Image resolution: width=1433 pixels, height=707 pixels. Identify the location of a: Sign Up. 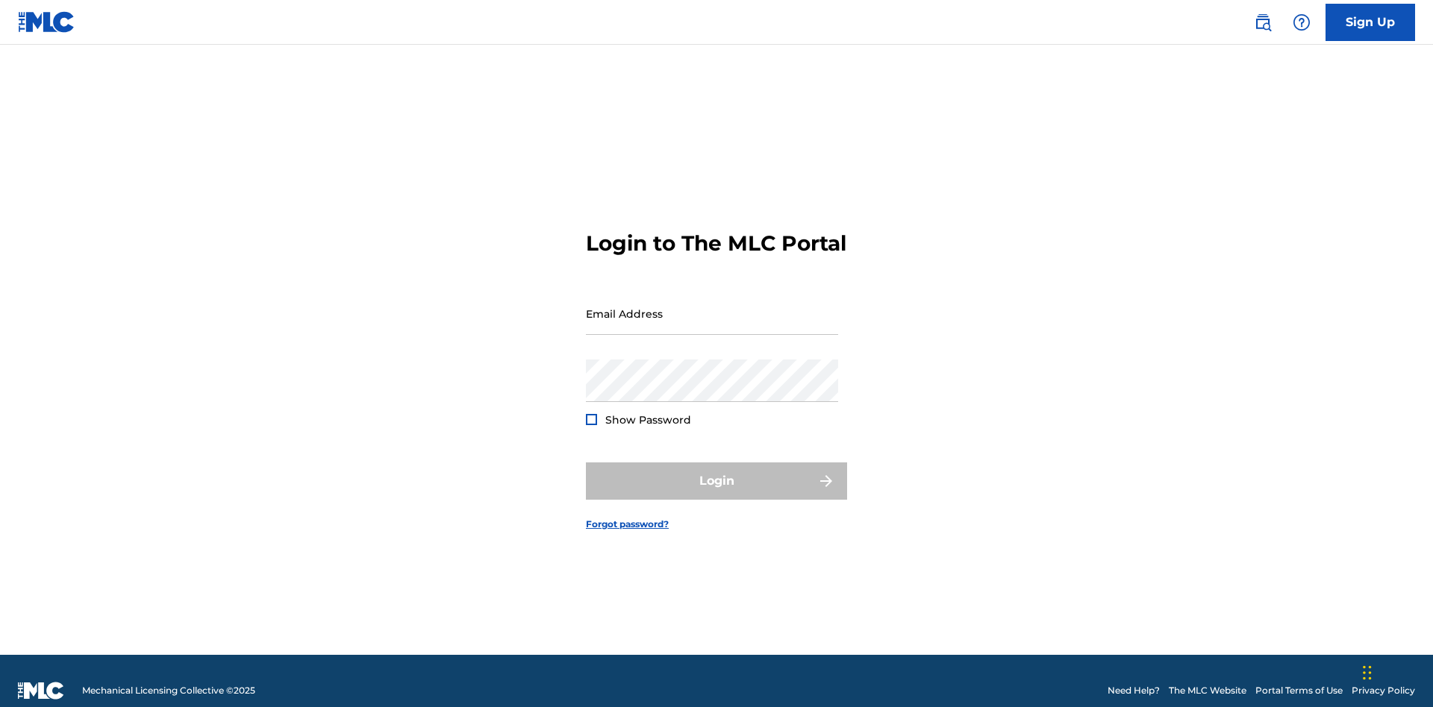
(1370, 22).